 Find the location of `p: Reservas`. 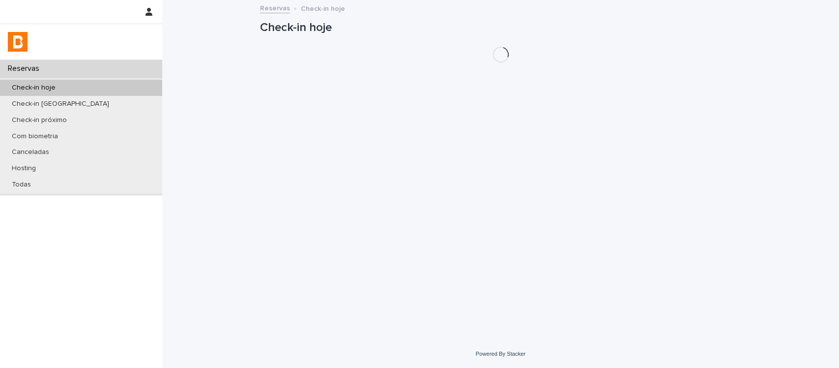

p: Reservas is located at coordinates (26, 68).